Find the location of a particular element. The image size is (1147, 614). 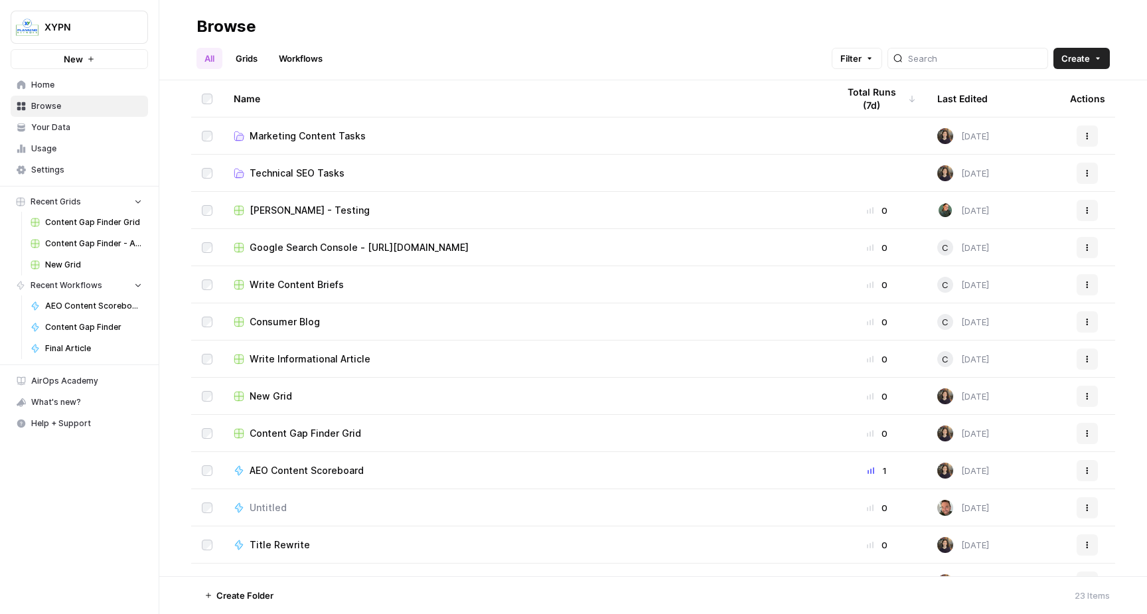

span: Content Gap Finder is located at coordinates (94, 327).